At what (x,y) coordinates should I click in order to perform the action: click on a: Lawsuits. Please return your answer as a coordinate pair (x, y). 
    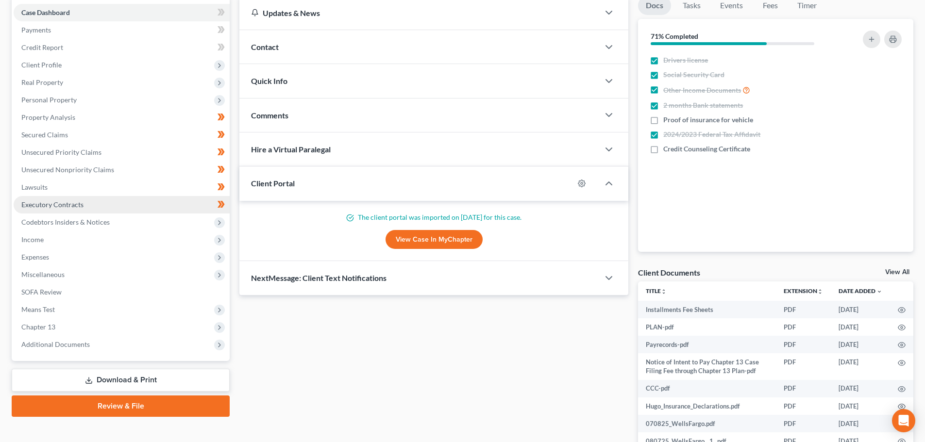
    Looking at the image, I should click on (121, 187).